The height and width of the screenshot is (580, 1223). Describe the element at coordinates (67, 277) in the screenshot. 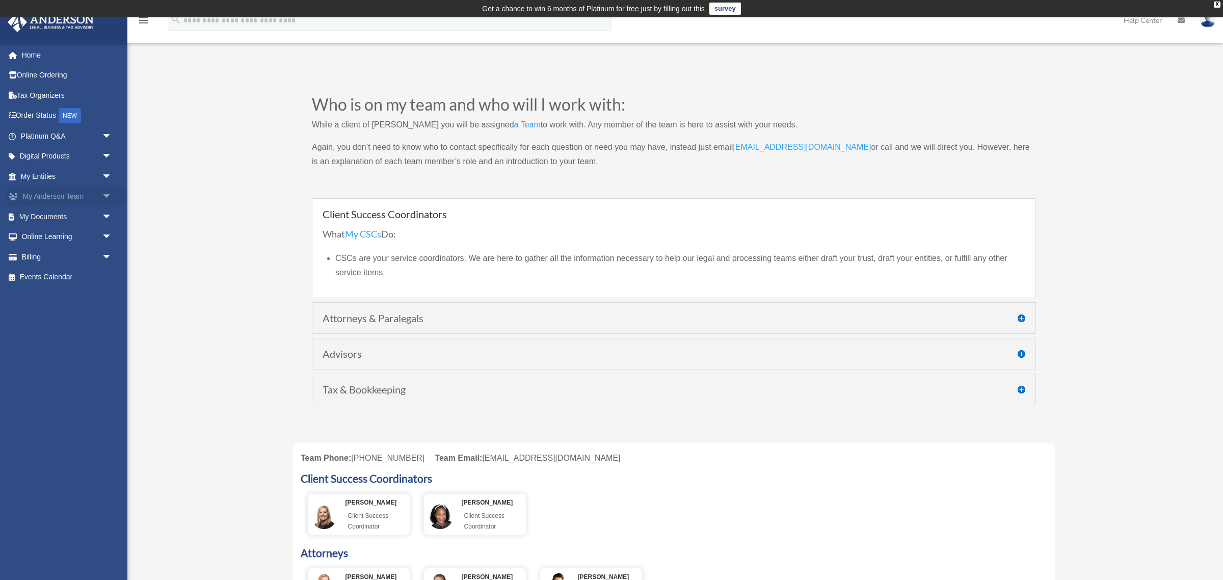

I see `a: Events Calendar` at that location.